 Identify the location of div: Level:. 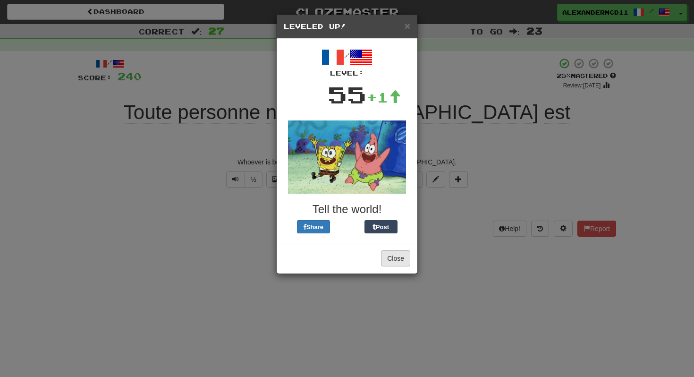
(347, 73).